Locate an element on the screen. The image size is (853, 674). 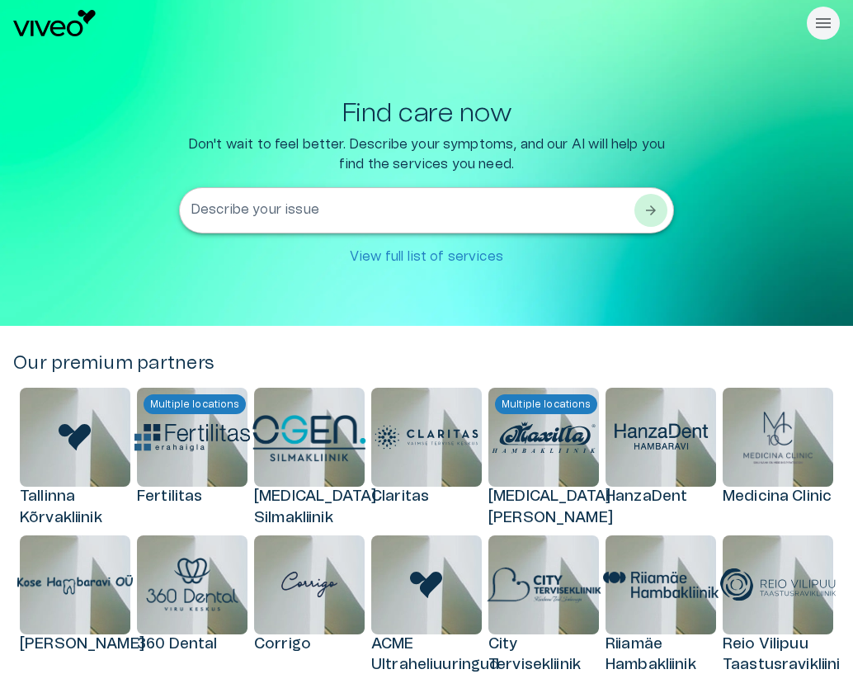
h6: Claritas is located at coordinates (426, 496).